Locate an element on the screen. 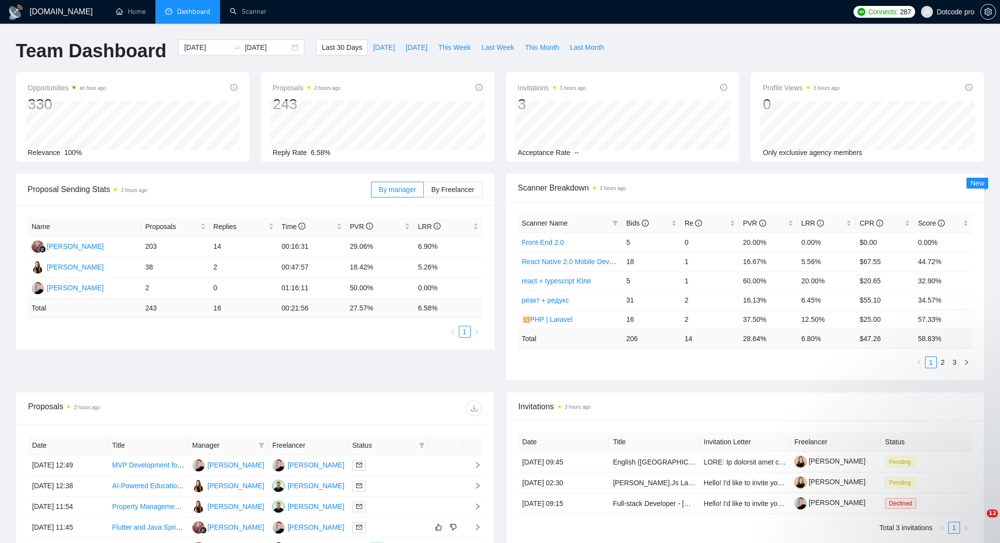  div: 243 is located at coordinates (306, 104).